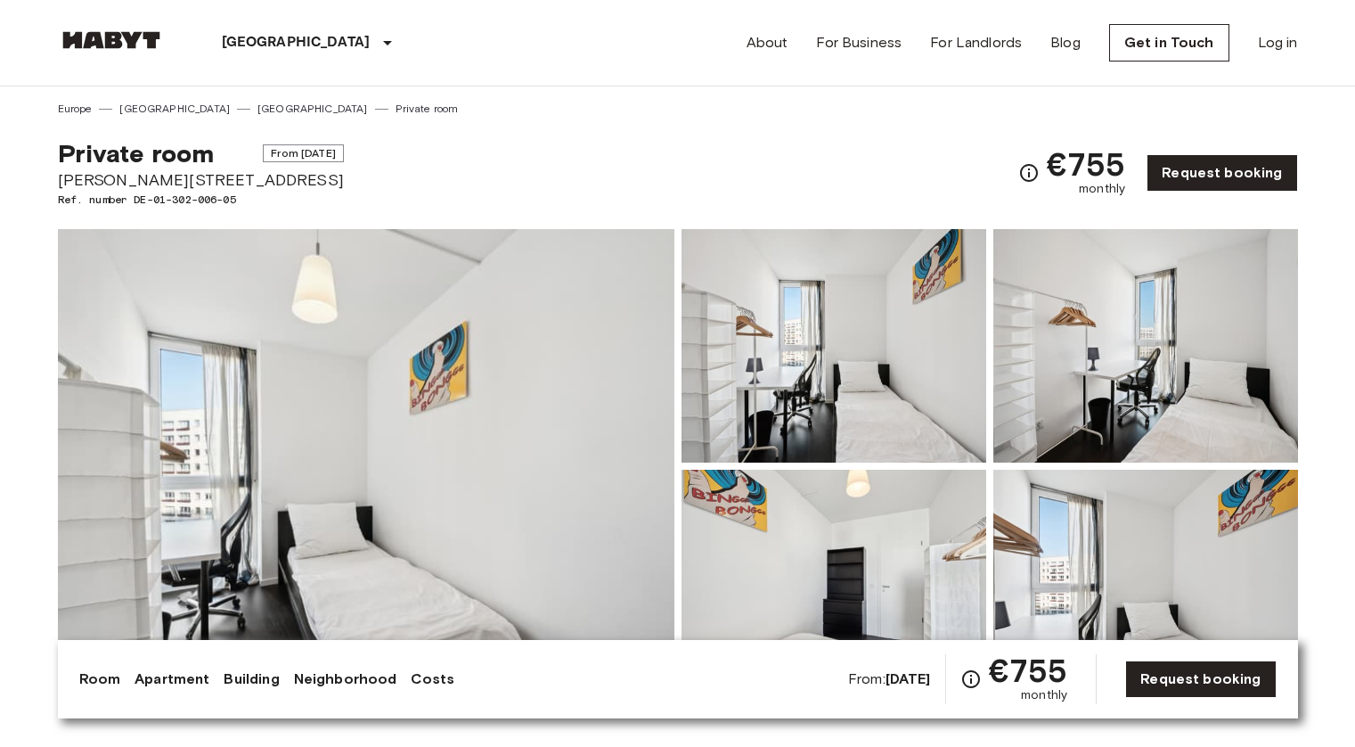  What do you see at coordinates (859, 43) in the screenshot?
I see `a: For Business` at bounding box center [859, 43].